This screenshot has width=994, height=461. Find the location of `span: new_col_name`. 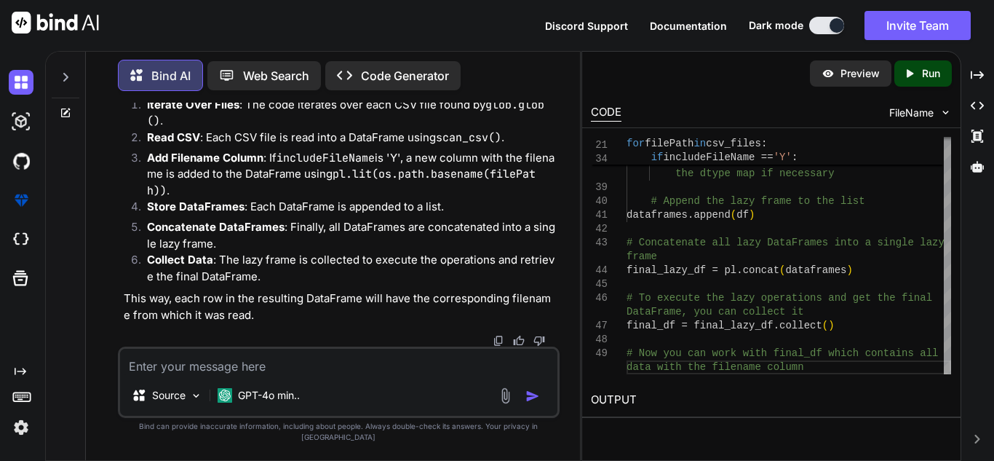

span: new_col_name is located at coordinates (742, 159).